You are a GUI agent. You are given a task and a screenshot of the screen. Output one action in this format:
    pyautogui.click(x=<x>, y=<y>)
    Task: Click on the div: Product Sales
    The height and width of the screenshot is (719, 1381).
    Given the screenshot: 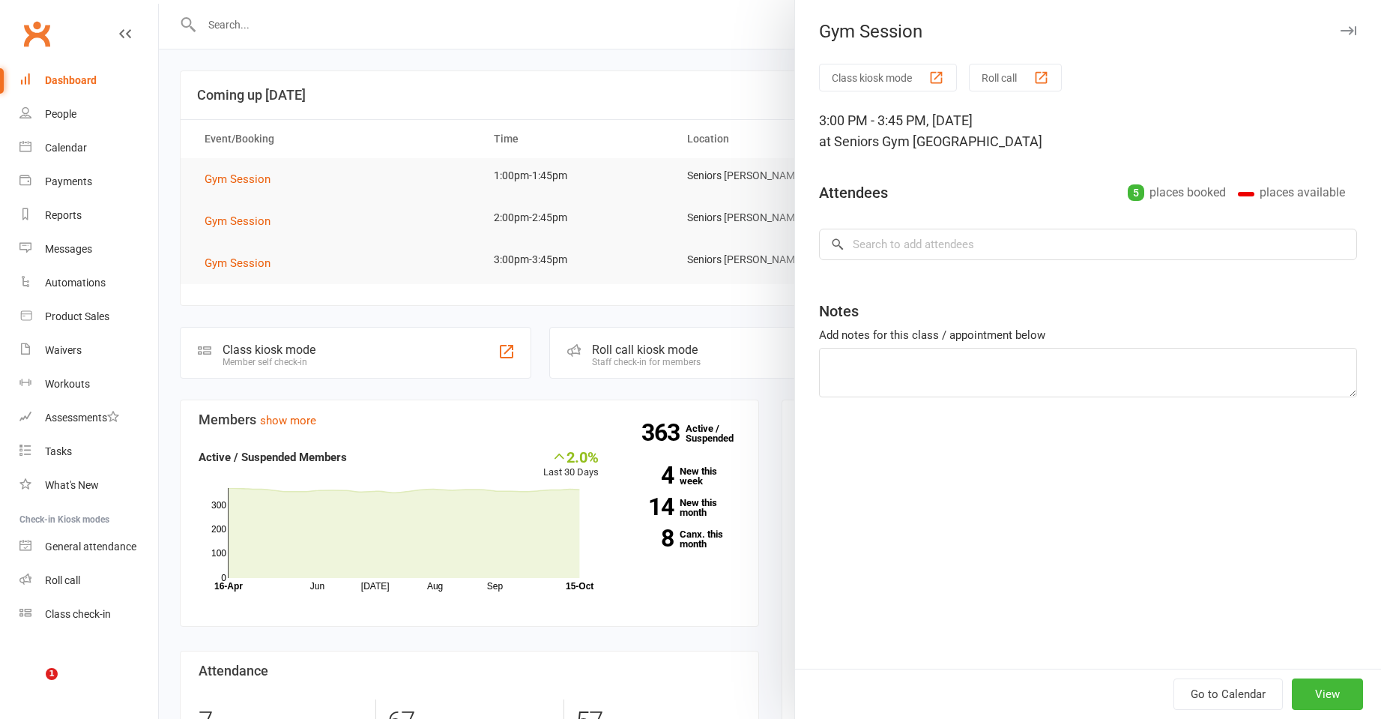 What is the action you would take?
    pyautogui.click(x=77, y=316)
    